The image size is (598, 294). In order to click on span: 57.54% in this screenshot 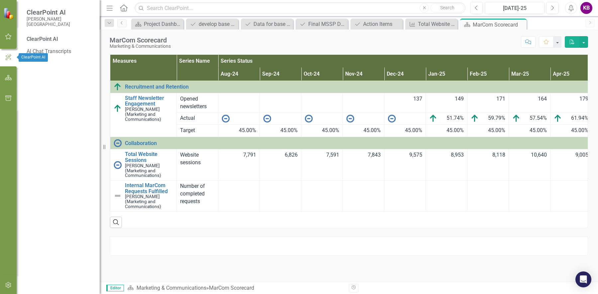, I will do `click(538, 119)`.